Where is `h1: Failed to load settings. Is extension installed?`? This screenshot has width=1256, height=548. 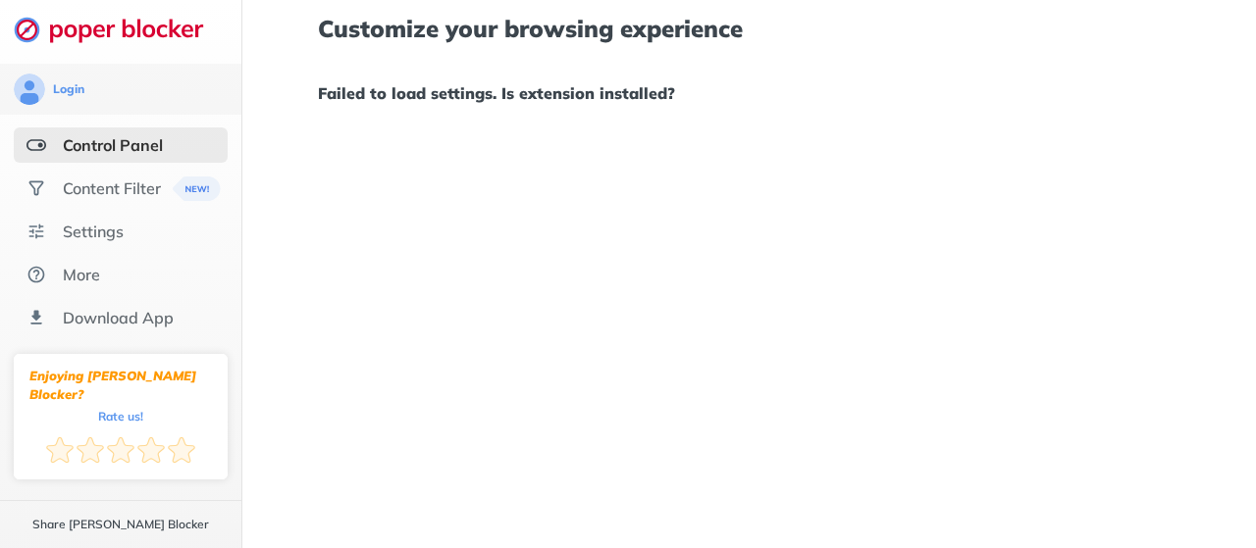
h1: Failed to load settings. Is extension installed? is located at coordinates (748, 93).